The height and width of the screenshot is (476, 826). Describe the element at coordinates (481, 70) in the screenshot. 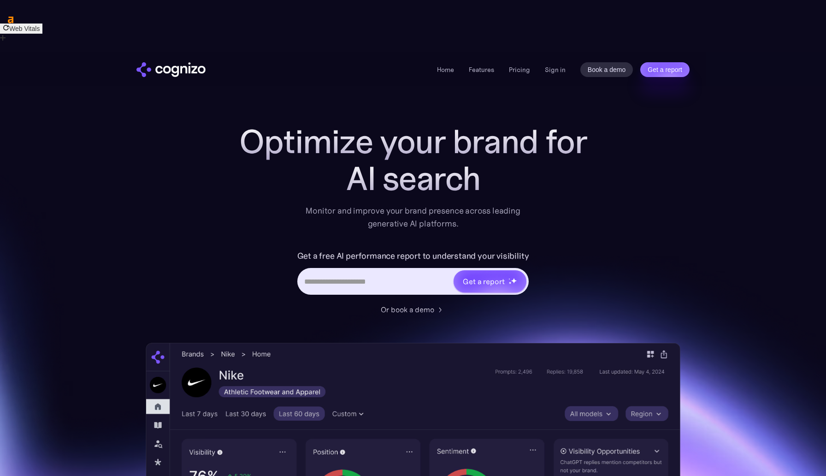

I see `a: Features` at that location.